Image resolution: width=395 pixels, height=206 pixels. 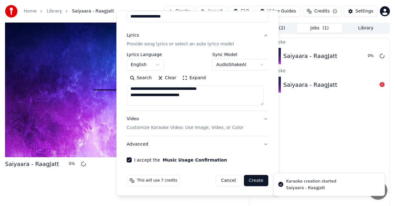 What do you see at coordinates (195, 160) in the screenshot?
I see `button: I accept the` at bounding box center [195, 160].